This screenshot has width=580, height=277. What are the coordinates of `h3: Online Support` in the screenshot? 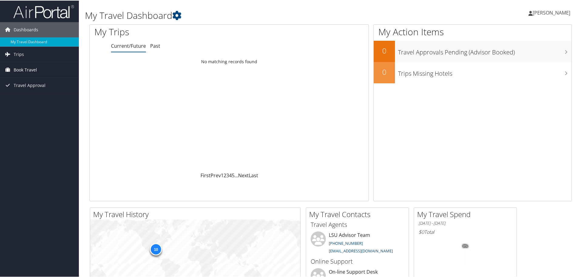 It's located at (358, 260).